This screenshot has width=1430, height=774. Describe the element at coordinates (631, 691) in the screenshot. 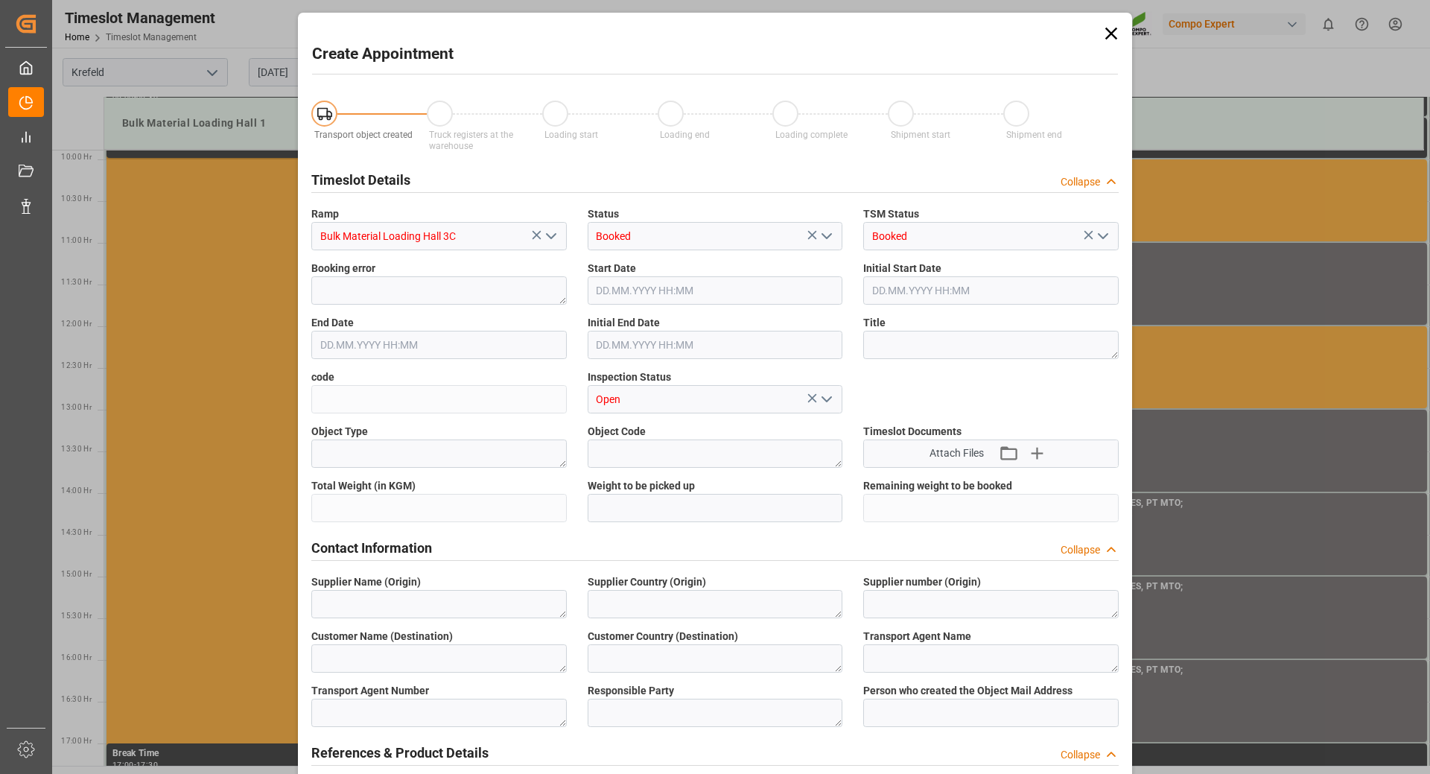

I see `span: Responsible Party` at that location.